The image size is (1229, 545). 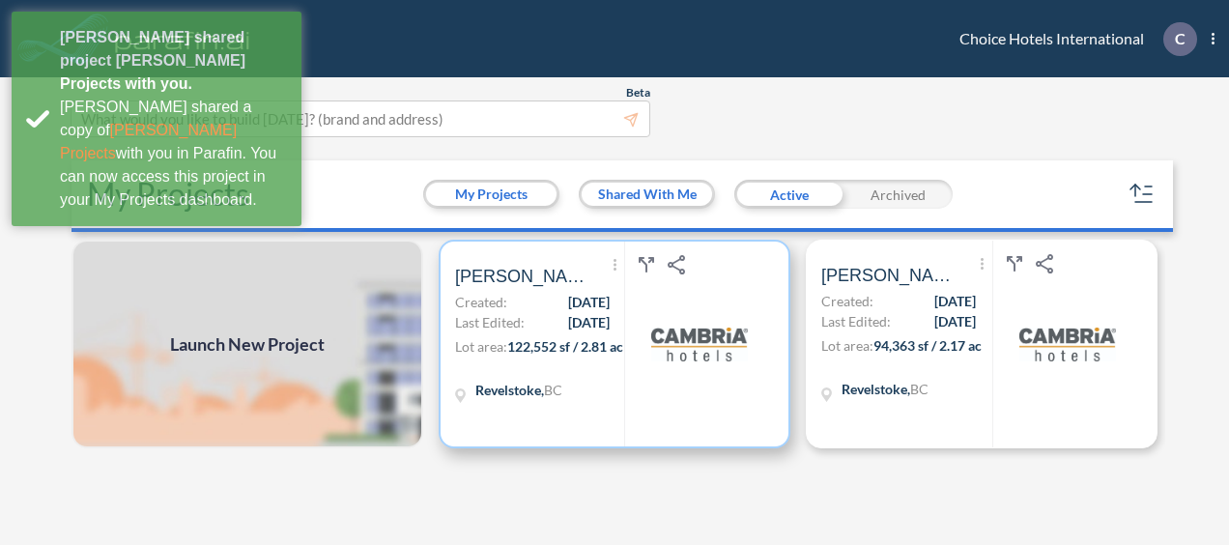 I want to click on span: Launch New Project, so click(x=247, y=344).